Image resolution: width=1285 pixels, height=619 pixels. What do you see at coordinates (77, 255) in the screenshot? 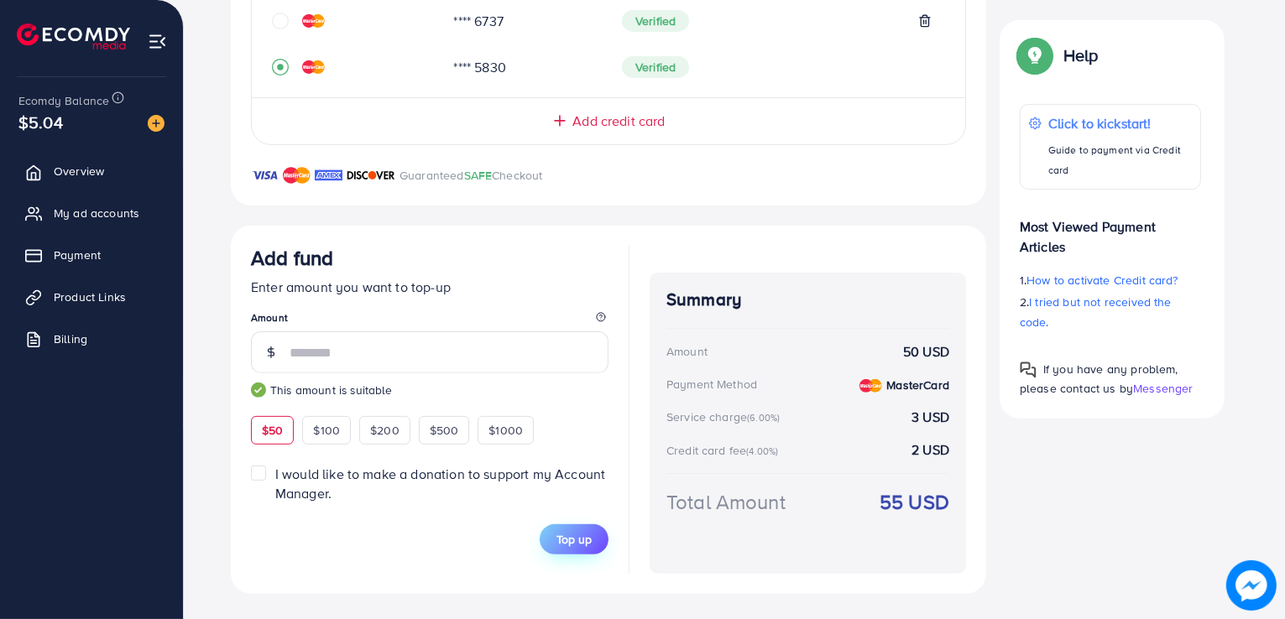
I see `span: Payment` at bounding box center [77, 255].